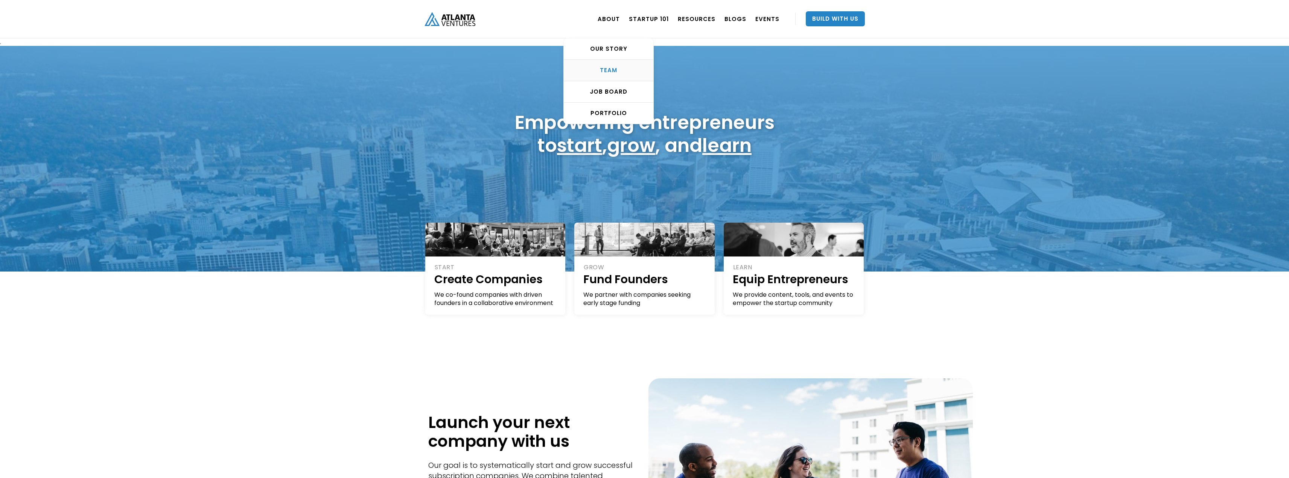  What do you see at coordinates (609, 49) in the screenshot?
I see `a: OUR STORY` at bounding box center [609, 49].